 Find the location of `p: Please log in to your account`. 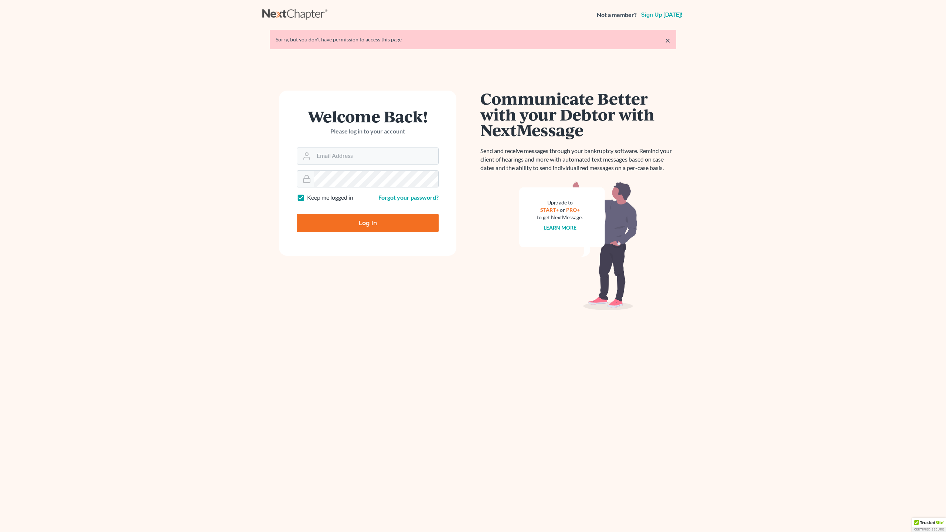

p: Please log in to your account is located at coordinates (368, 131).